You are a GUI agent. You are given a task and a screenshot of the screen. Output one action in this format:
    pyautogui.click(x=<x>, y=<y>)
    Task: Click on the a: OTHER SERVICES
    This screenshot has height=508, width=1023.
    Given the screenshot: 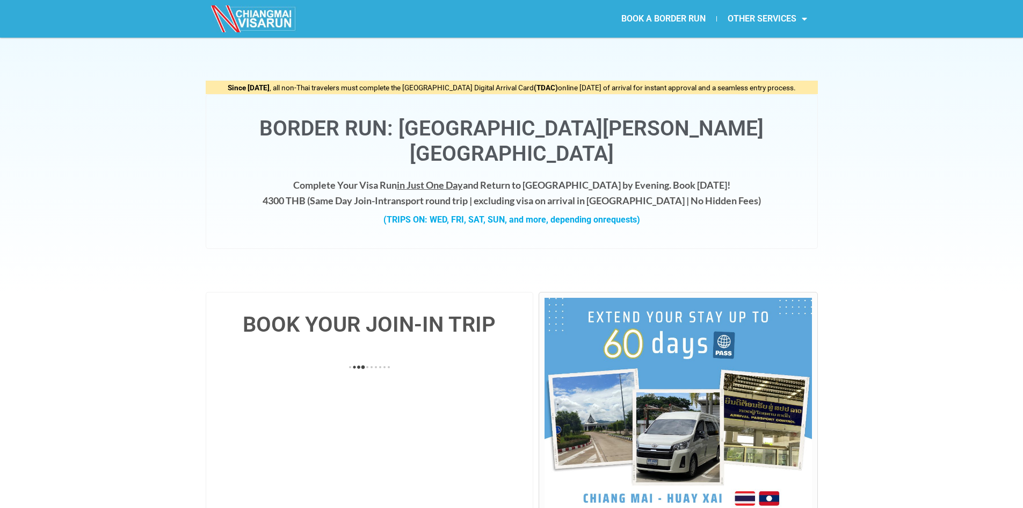 What is the action you would take?
    pyautogui.click(x=768, y=19)
    